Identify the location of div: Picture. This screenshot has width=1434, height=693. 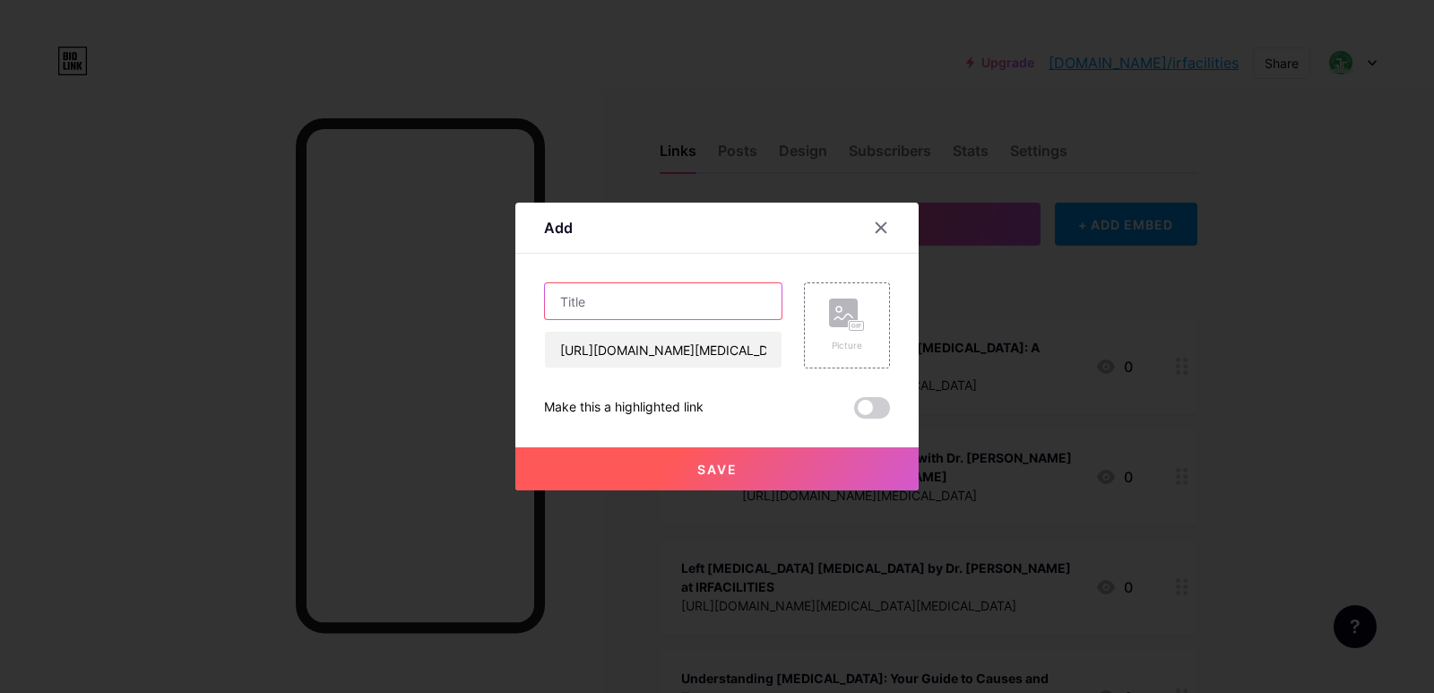
(847, 345).